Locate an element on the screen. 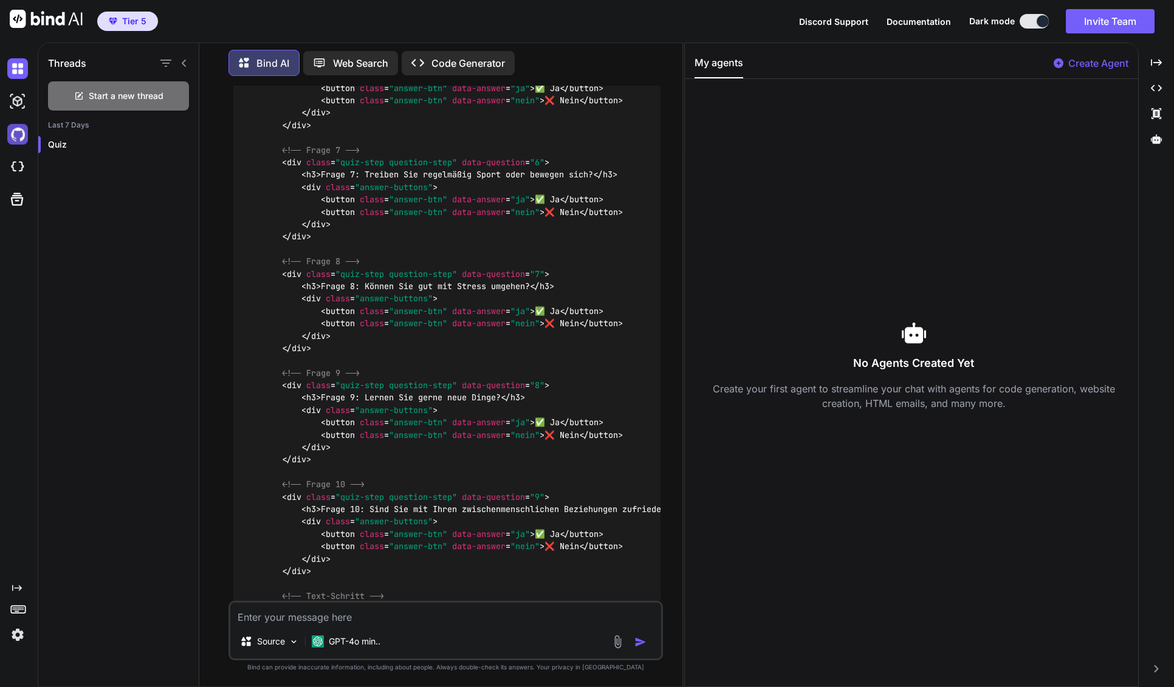  img: settings is located at coordinates (18, 635).